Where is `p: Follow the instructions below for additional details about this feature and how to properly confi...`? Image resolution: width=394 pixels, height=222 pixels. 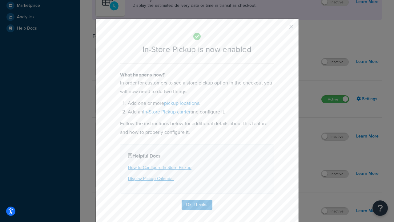 p: Follow the instructions below for additional details about this feature and how to properly confi... is located at coordinates (197, 128).